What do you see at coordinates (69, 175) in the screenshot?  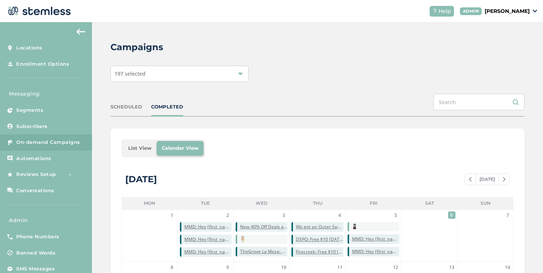 I see `img: glitter-stars-b7820f95.gif` at bounding box center [69, 175].